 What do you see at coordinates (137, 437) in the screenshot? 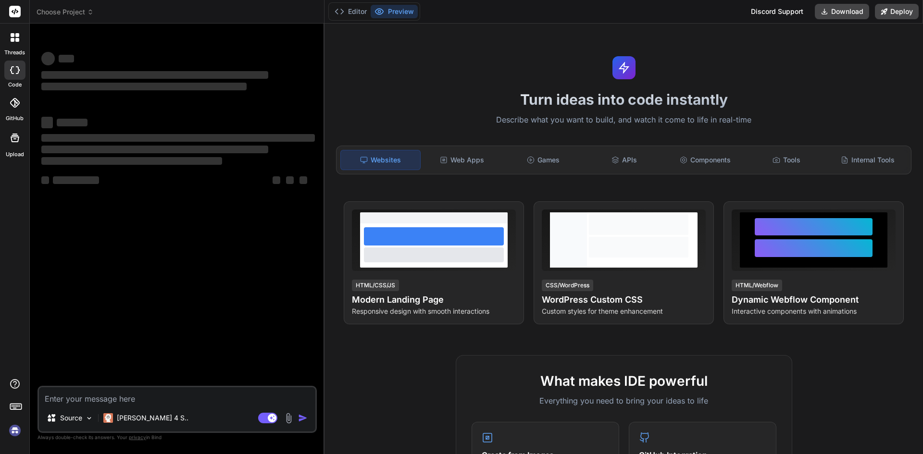
I see `span: privacy` at bounding box center [137, 437].